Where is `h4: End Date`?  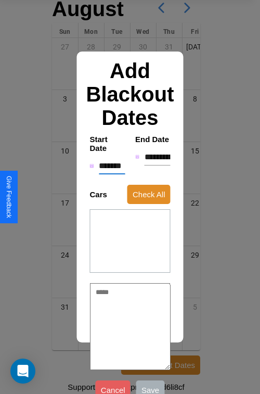 h4: End Date is located at coordinates (153, 139).